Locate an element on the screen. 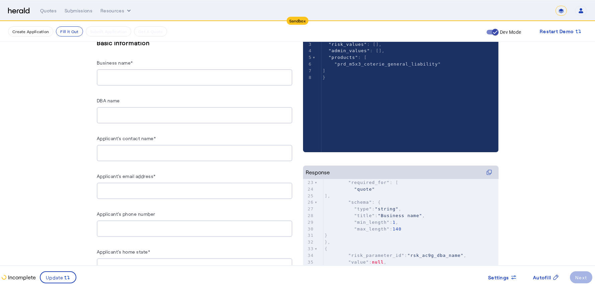 Image resolution: width=595 pixels, height=286 pixels. span: "risk_values" is located at coordinates (348, 44).